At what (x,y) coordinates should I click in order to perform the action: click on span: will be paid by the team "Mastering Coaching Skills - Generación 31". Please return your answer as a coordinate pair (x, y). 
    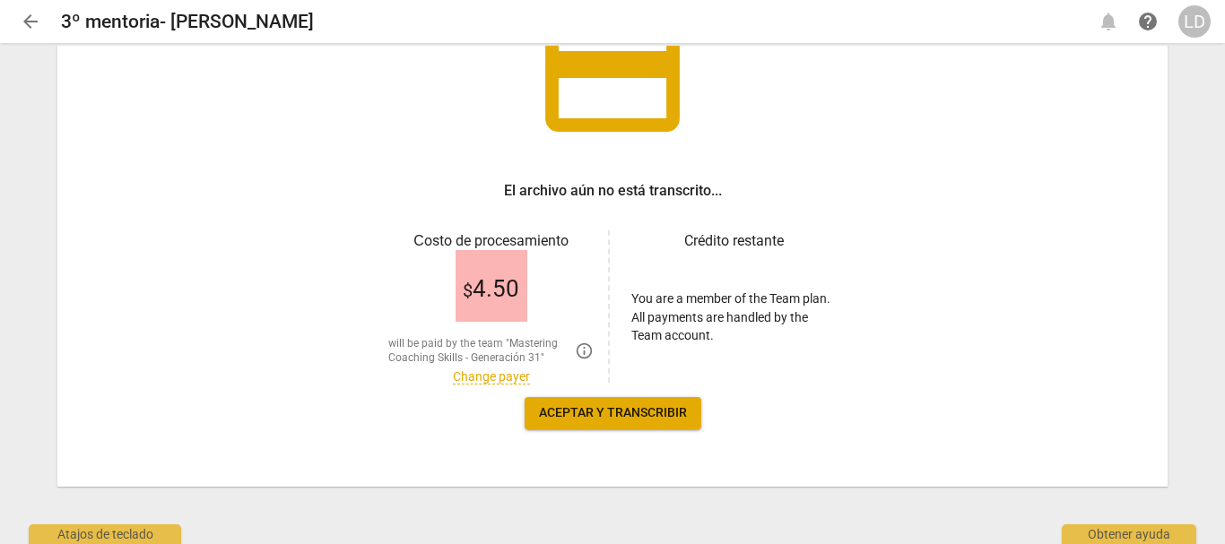
    Looking at the image, I should click on (478, 351).